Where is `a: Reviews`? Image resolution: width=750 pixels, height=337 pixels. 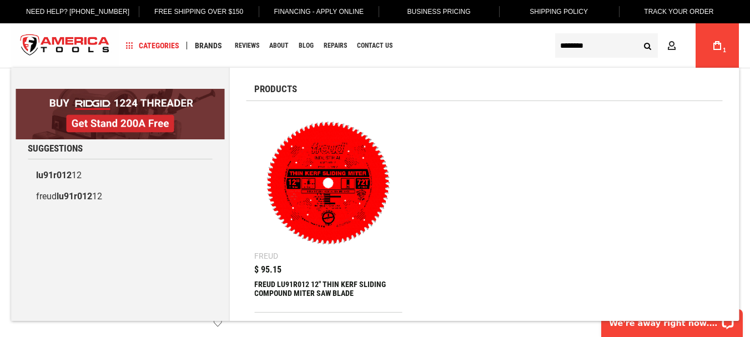 a: Reviews is located at coordinates (247, 46).